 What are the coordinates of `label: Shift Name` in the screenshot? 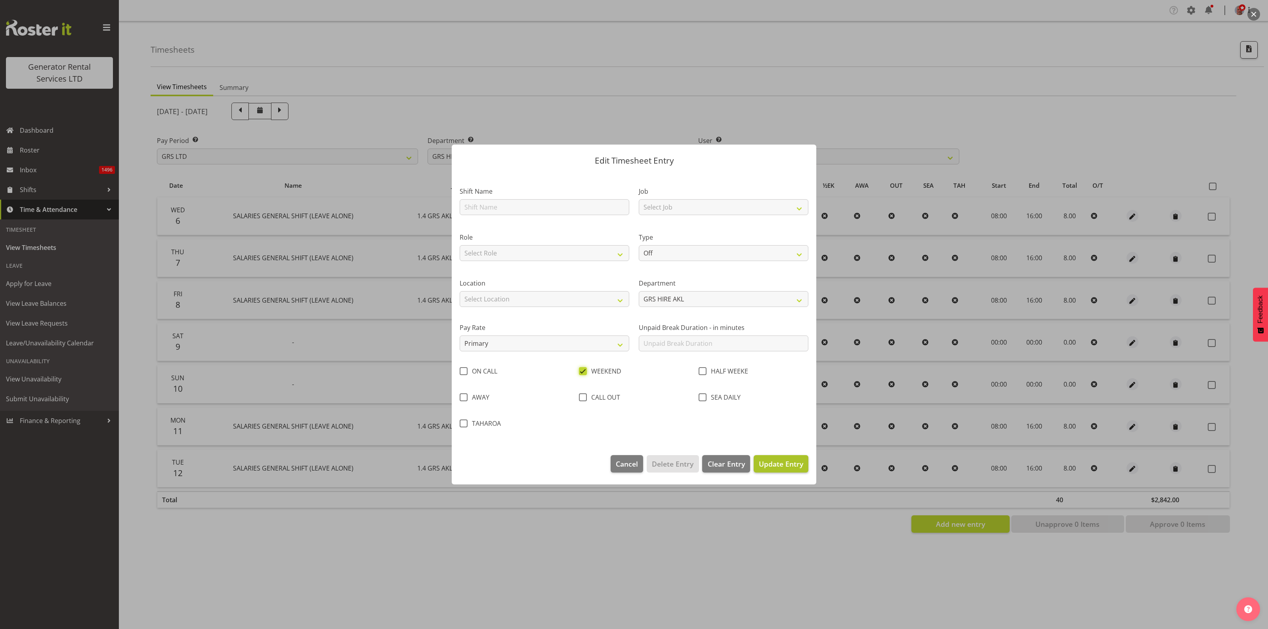 It's located at (544, 191).